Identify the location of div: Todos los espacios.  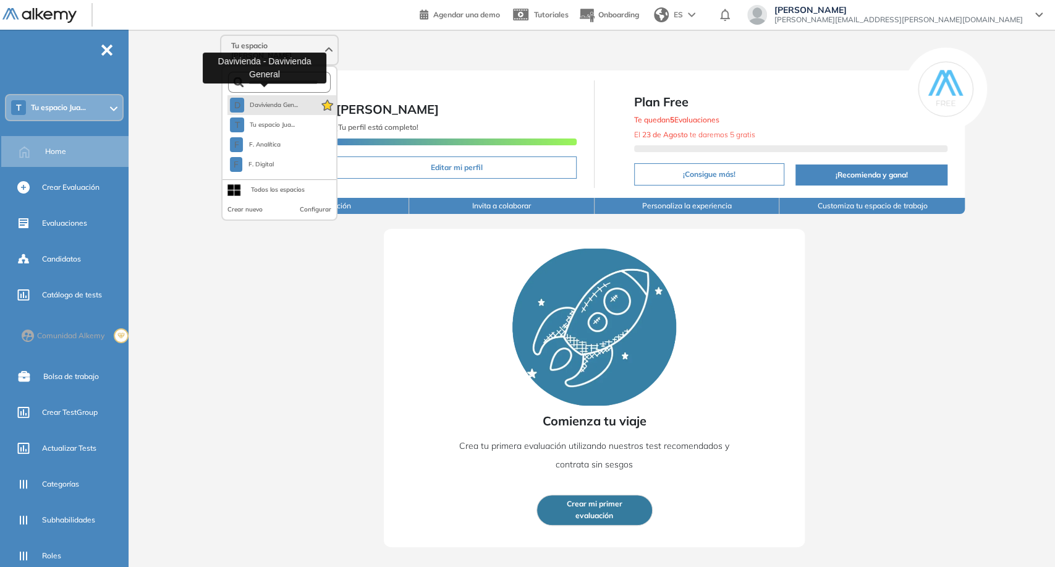
(278, 190).